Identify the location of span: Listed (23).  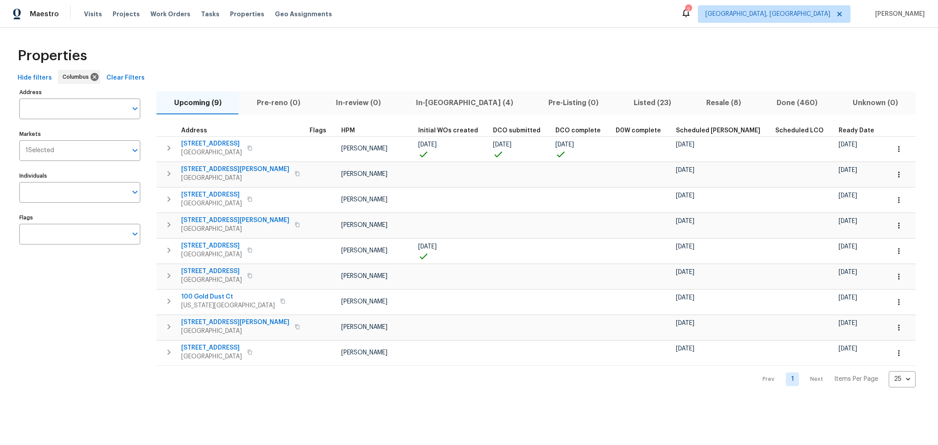
(652, 103).